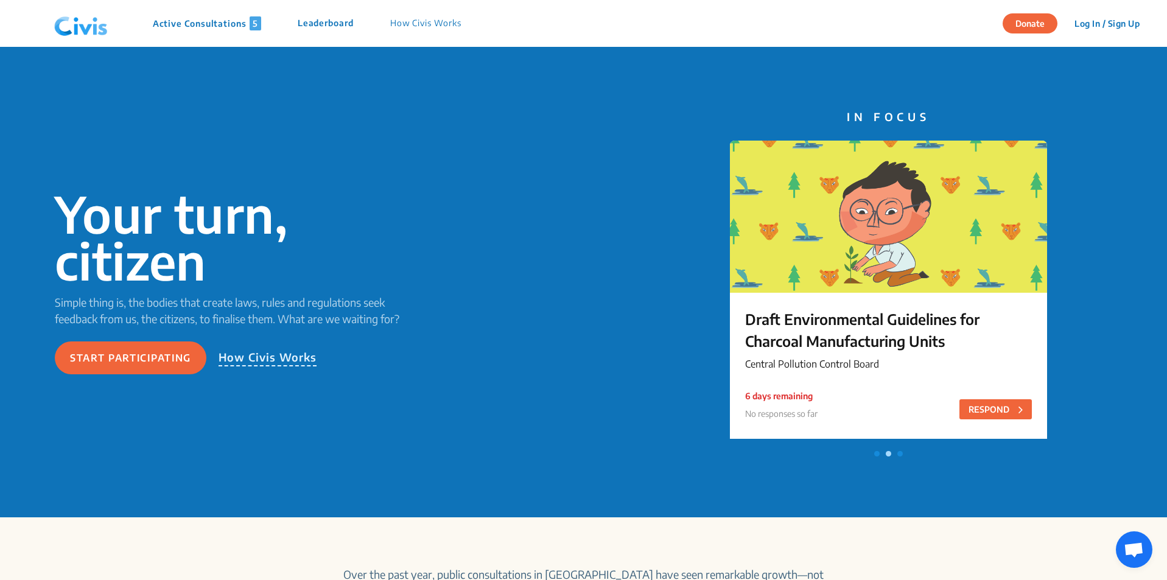  I want to click on span: 5, so click(255, 23).